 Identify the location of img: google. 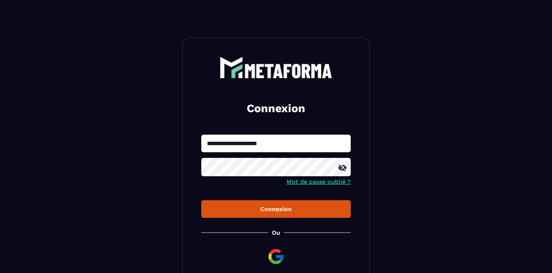
(276, 257).